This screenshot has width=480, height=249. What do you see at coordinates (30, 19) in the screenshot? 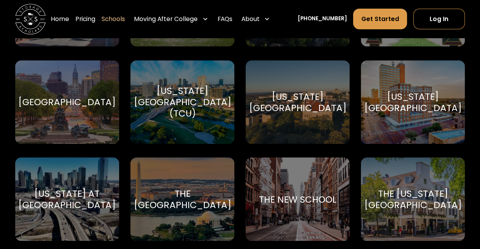
I see `img: Storage Scholars main logo` at bounding box center [30, 19].